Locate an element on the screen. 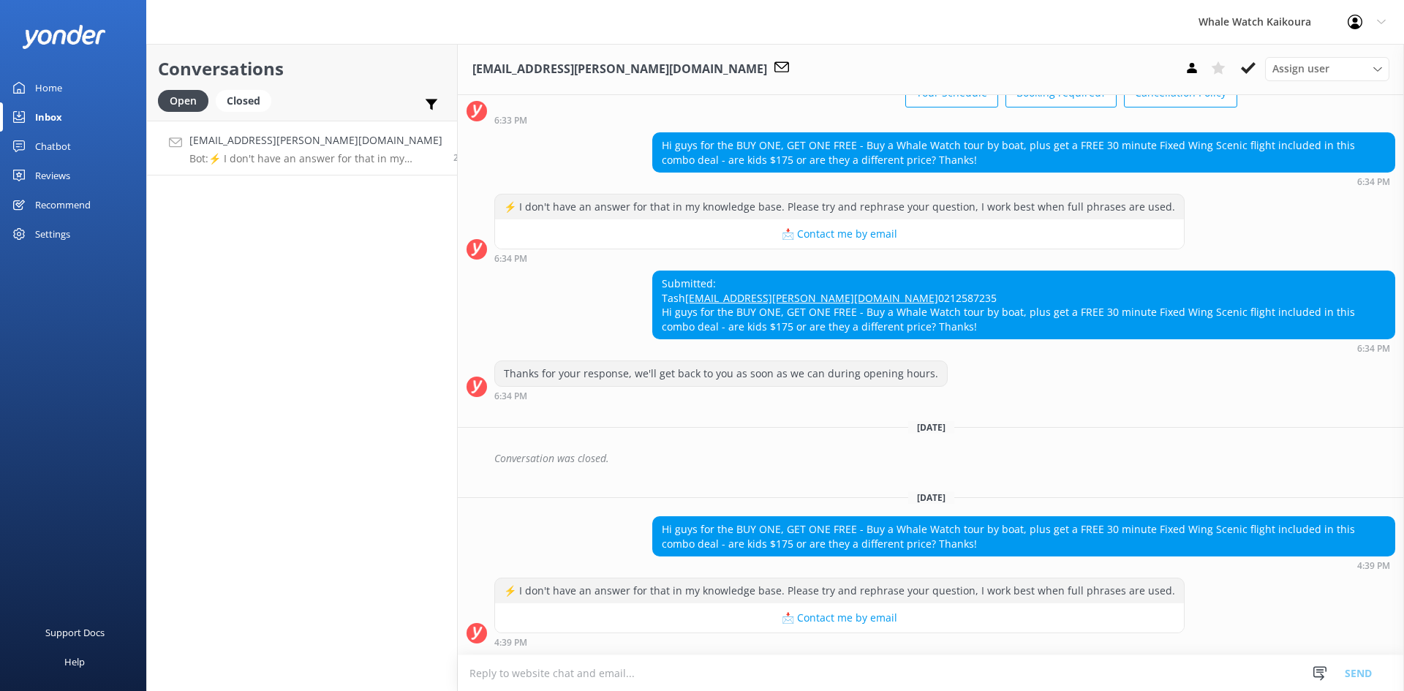  a: Open is located at coordinates (186, 100).